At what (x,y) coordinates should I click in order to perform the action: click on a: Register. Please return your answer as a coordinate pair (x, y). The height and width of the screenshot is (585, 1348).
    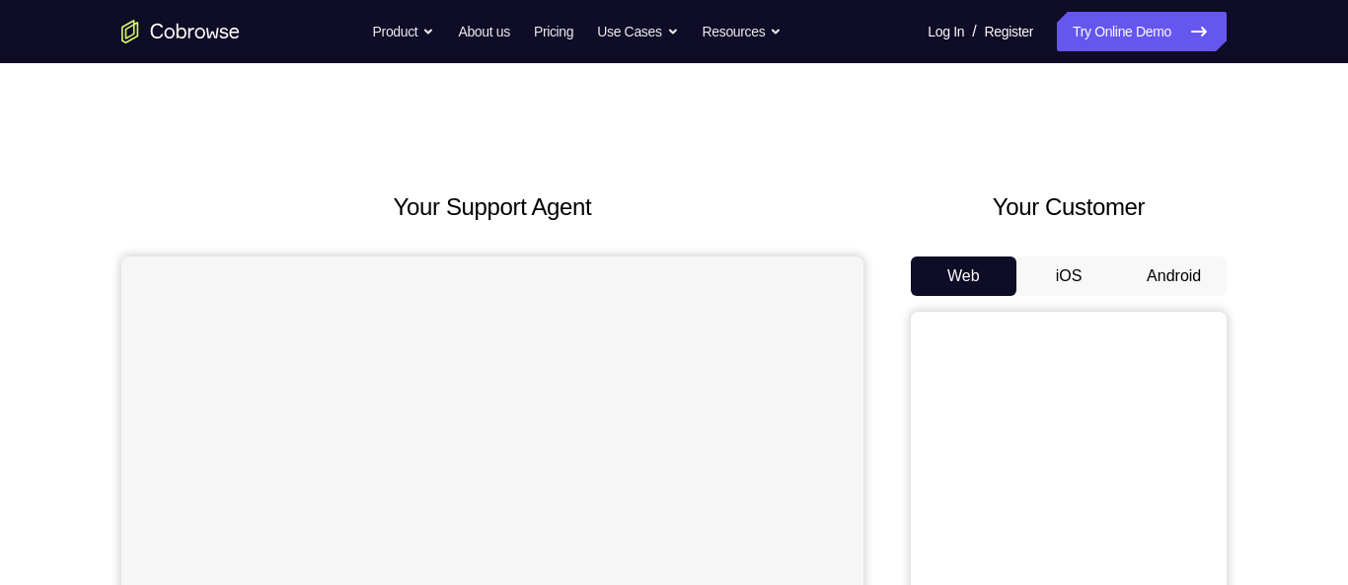
    Looking at the image, I should click on (1008, 32).